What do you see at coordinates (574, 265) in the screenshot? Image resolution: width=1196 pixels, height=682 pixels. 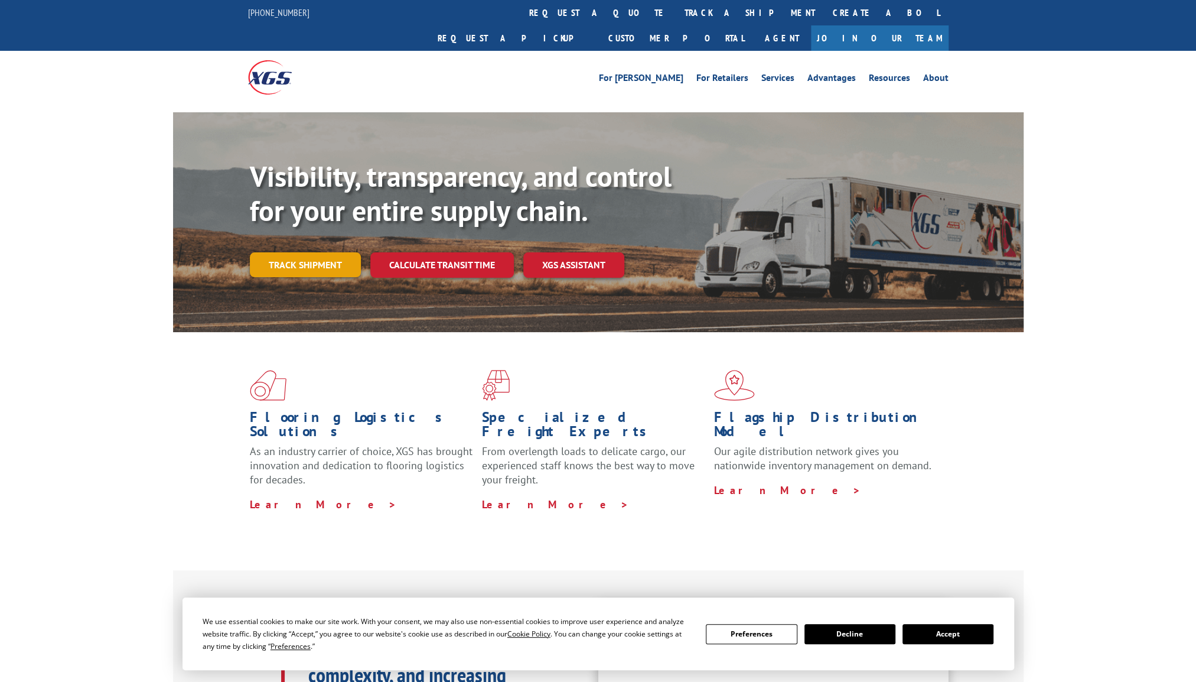 I see `a: XGS ASSISTANT` at bounding box center [574, 265].